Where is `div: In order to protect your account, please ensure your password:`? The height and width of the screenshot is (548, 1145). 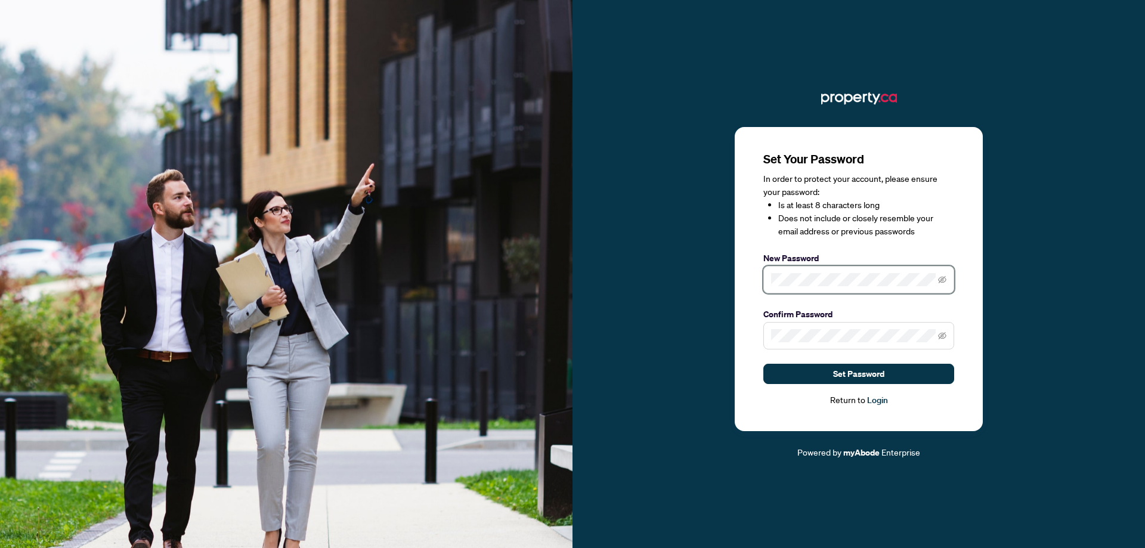 div: In order to protect your account, please ensure your password: is located at coordinates (859, 205).